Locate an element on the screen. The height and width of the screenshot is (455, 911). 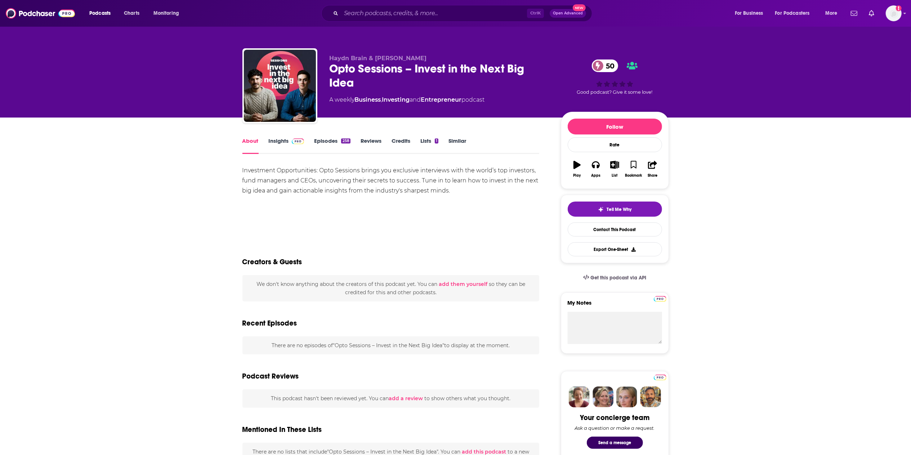
div: Play is located at coordinates (577, 175).